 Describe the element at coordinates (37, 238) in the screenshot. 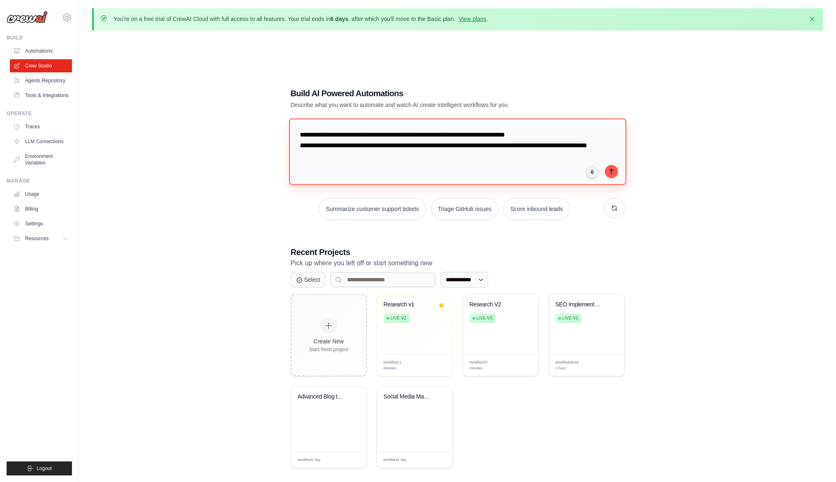

I see `span: Resources` at that location.